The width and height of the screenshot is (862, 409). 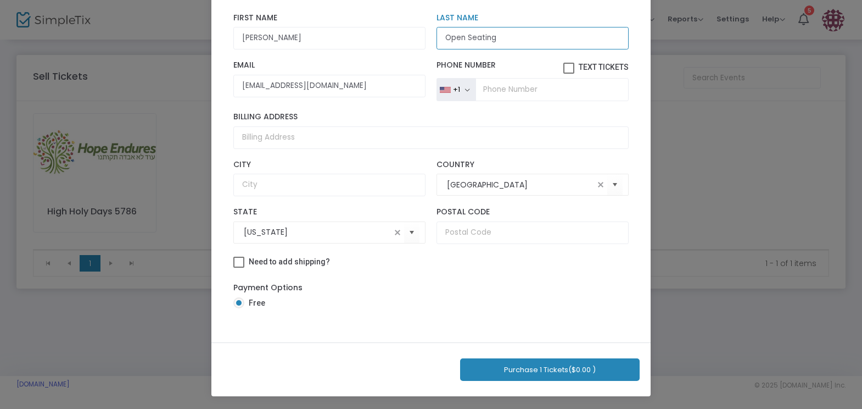 What do you see at coordinates (330, 86) in the screenshot?
I see `input: Email` at bounding box center [330, 86].